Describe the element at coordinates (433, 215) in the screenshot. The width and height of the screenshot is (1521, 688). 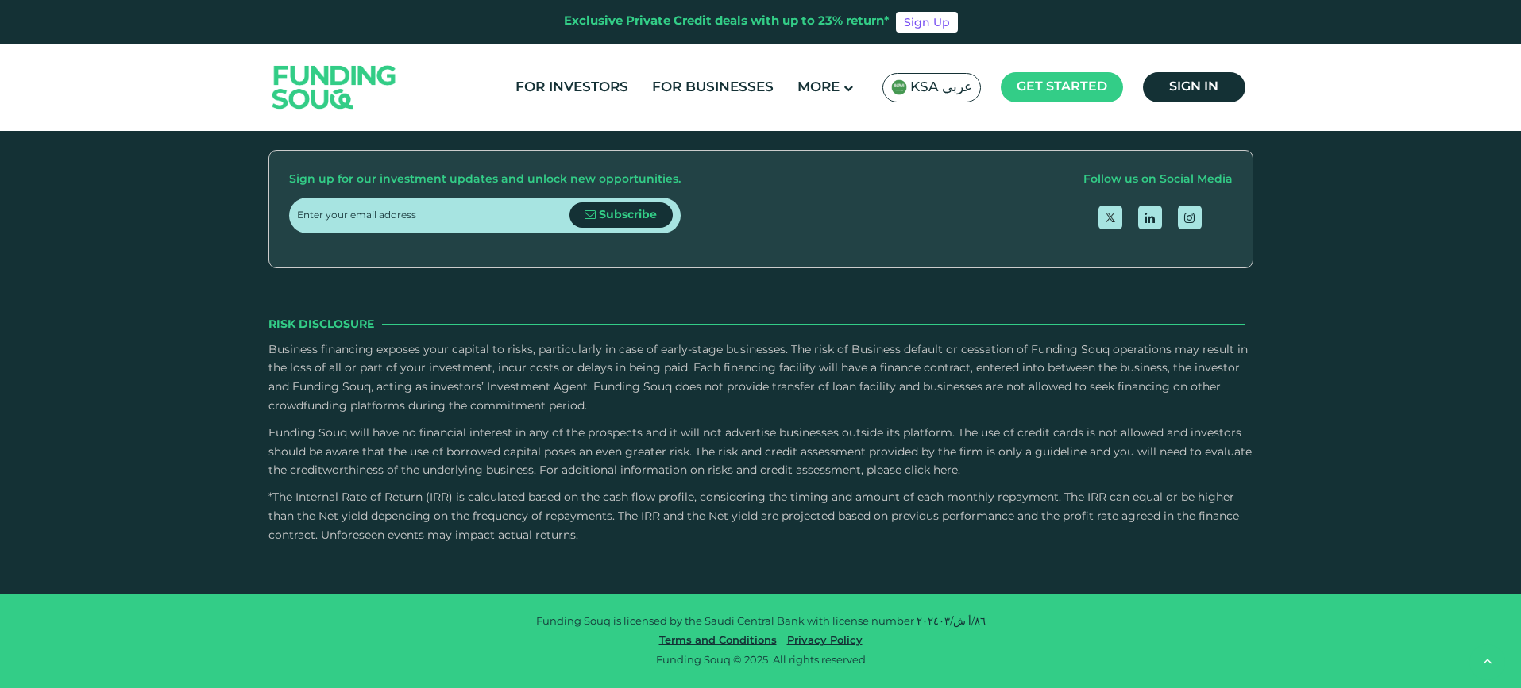
I see `input: Enter your email address` at that location.